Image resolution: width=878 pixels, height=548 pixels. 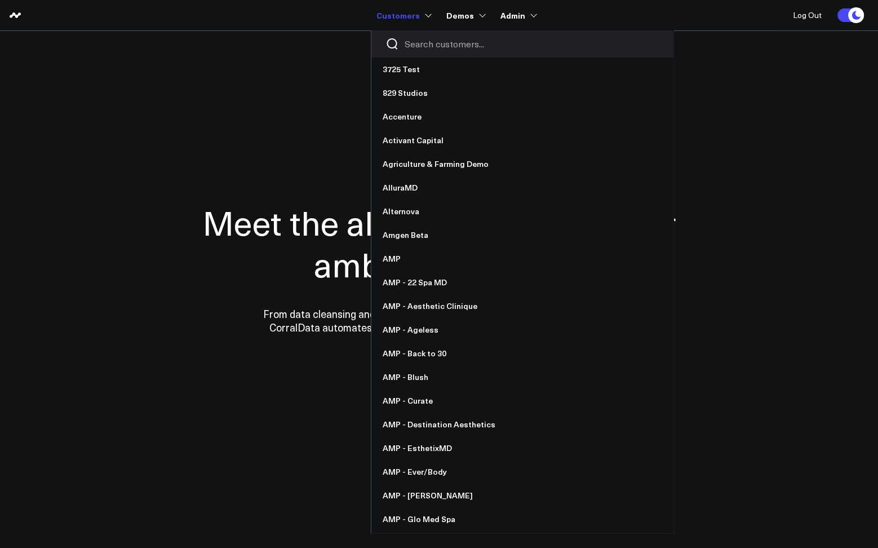 I want to click on a: AMP - Curate, so click(x=522, y=401).